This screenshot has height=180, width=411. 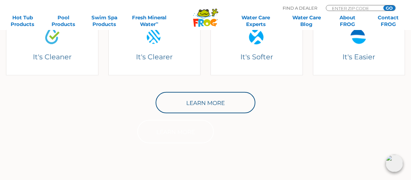 What do you see at coordinates (389, 21) in the screenshot?
I see `a: ContactFROG` at bounding box center [389, 21].